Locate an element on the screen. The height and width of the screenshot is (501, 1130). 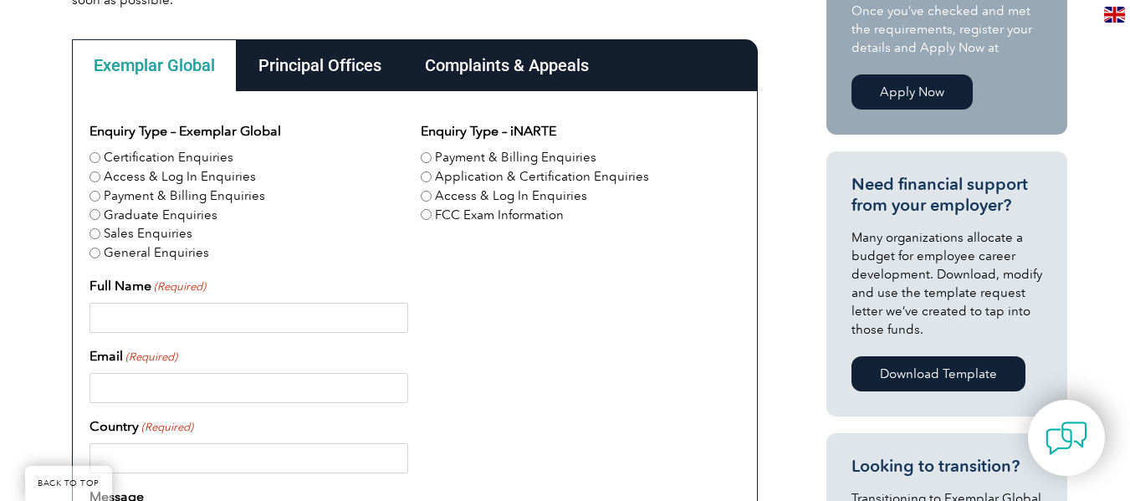
a: Apply Now is located at coordinates (912, 92).